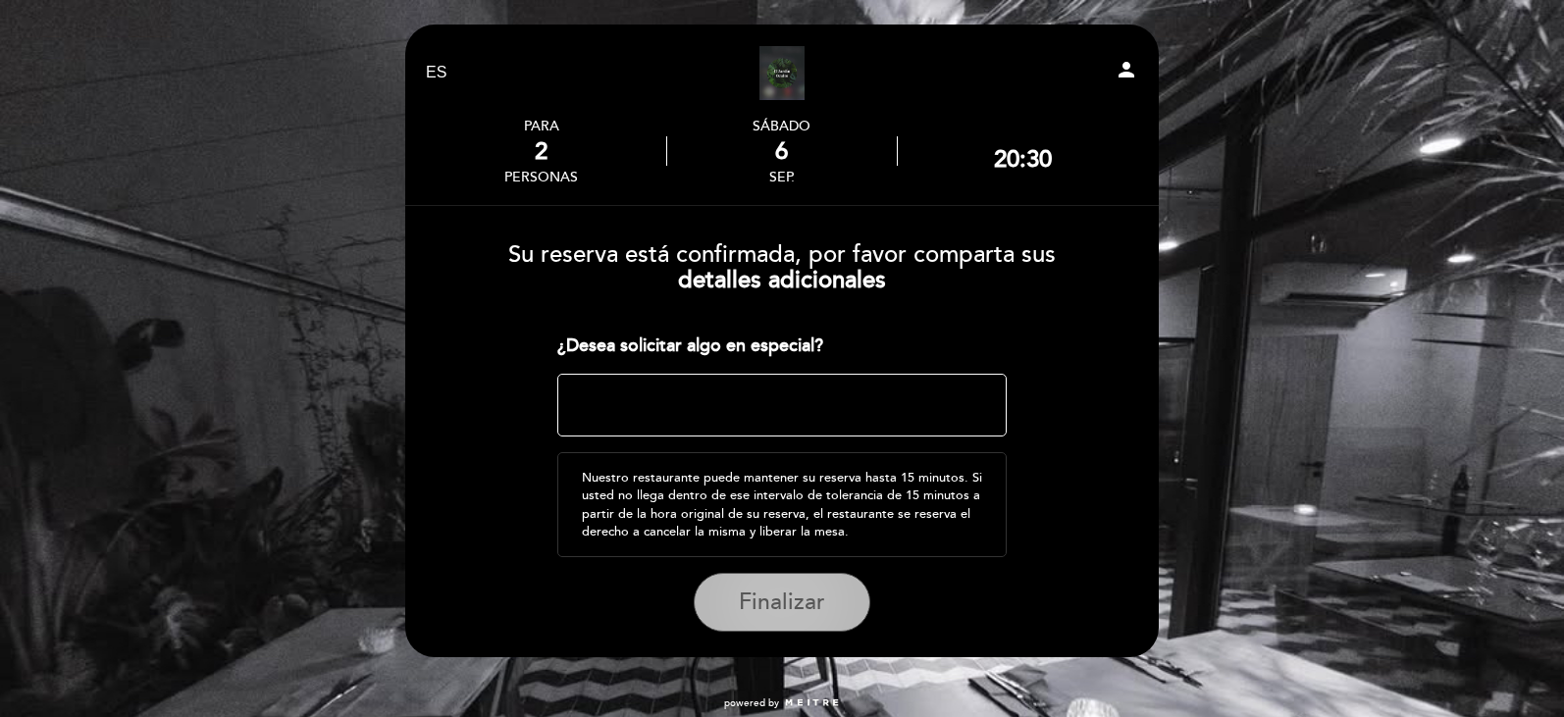 The height and width of the screenshot is (717, 1564). I want to click on div: 6, so click(781, 151).